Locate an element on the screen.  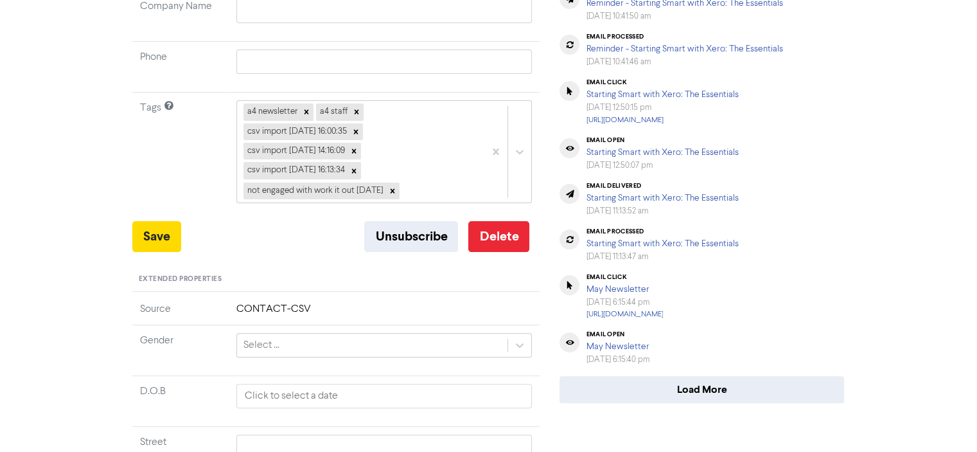
button: Delete is located at coordinates (499, 236).